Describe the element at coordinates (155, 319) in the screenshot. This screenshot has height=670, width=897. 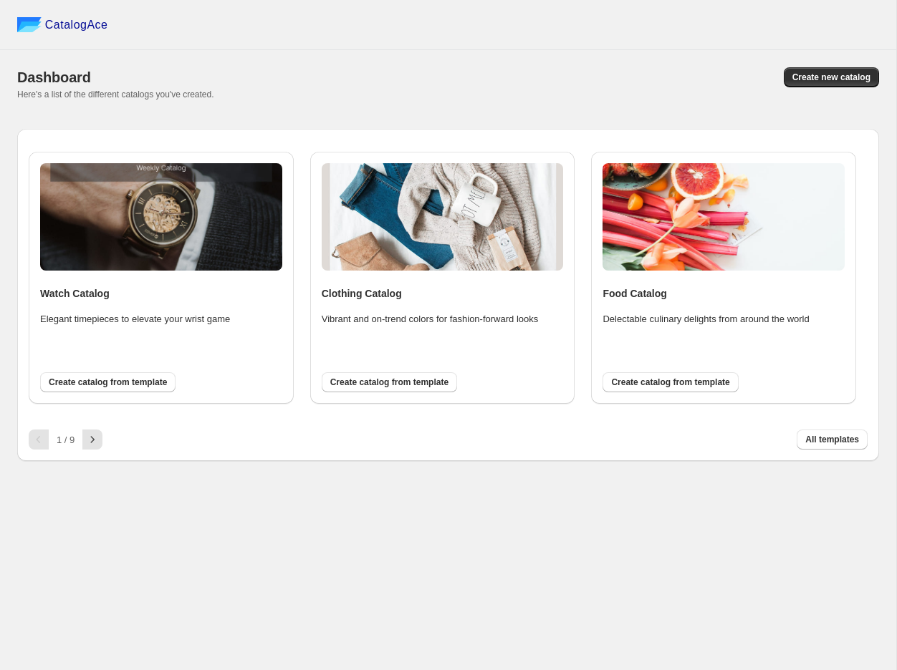
I see `p: Elegant timepieces to elevate your wrist game` at that location.